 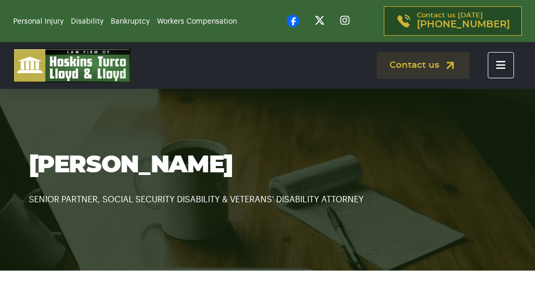 What do you see at coordinates (268, 193) in the screenshot?
I see `p: SENIOR PARTNER, SOCIAL SECURITY DISABILITY & VETERANS’ DISABILITY ATTORNEY` at bounding box center [268, 193].